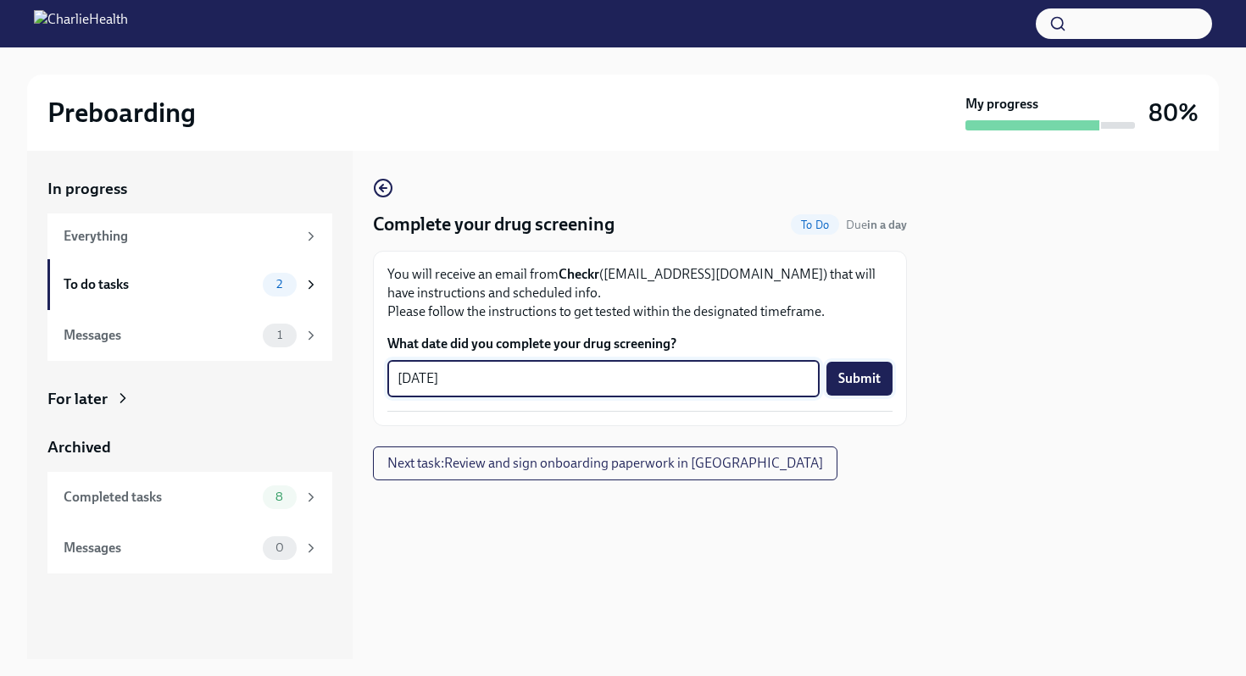 This screenshot has width=1246, height=676. Describe the element at coordinates (190, 189) in the screenshot. I see `div: In progress` at that location.